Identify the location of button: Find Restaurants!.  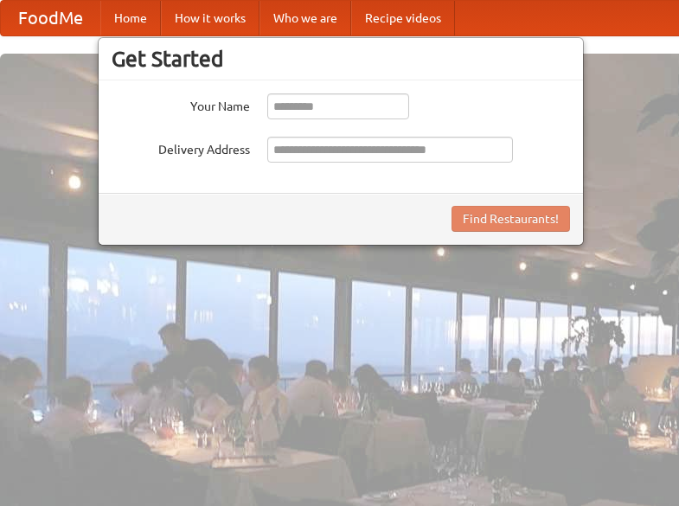
(510, 219).